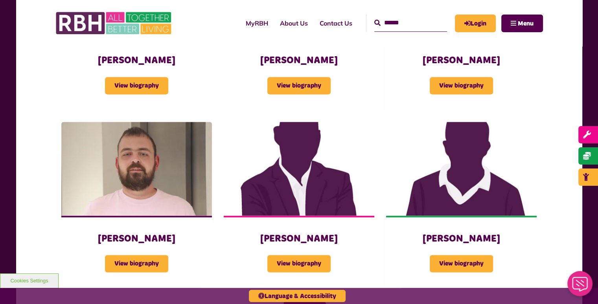 The image size is (598, 304). I want to click on img: Male 1, so click(299, 169).